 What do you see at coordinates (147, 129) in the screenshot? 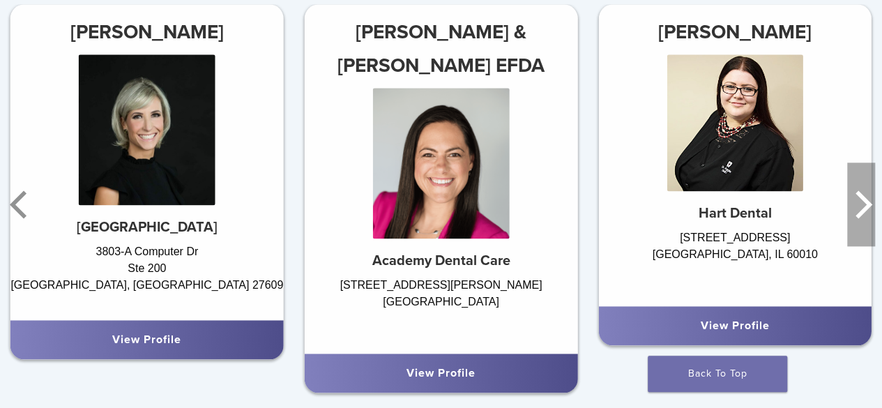
I see `img: Dr. Anna Abernethy` at bounding box center [147, 129].